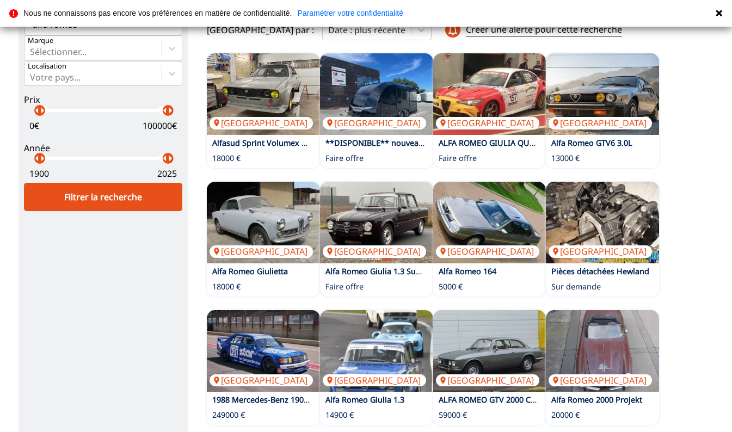 The height and width of the screenshot is (432, 732). Describe the element at coordinates (565, 158) in the screenshot. I see `p: 13000 €` at that location.